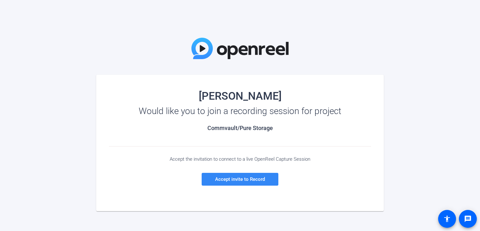 Image resolution: width=480 pixels, height=231 pixels. I want to click on mat-icon: message, so click(468, 219).